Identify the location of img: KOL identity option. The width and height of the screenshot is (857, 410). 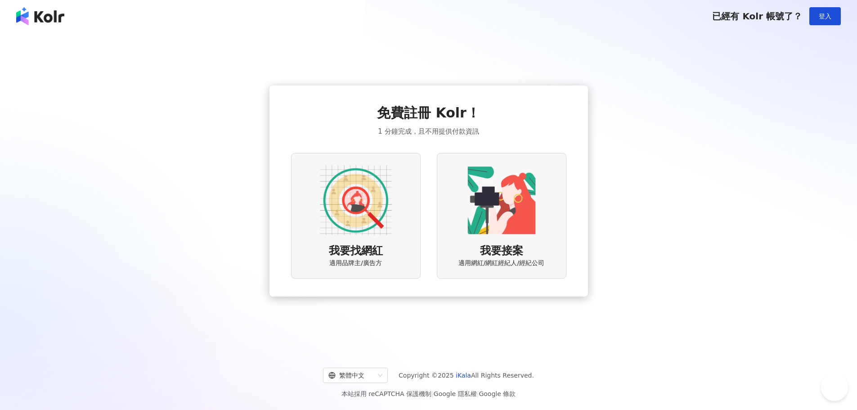
(501, 200).